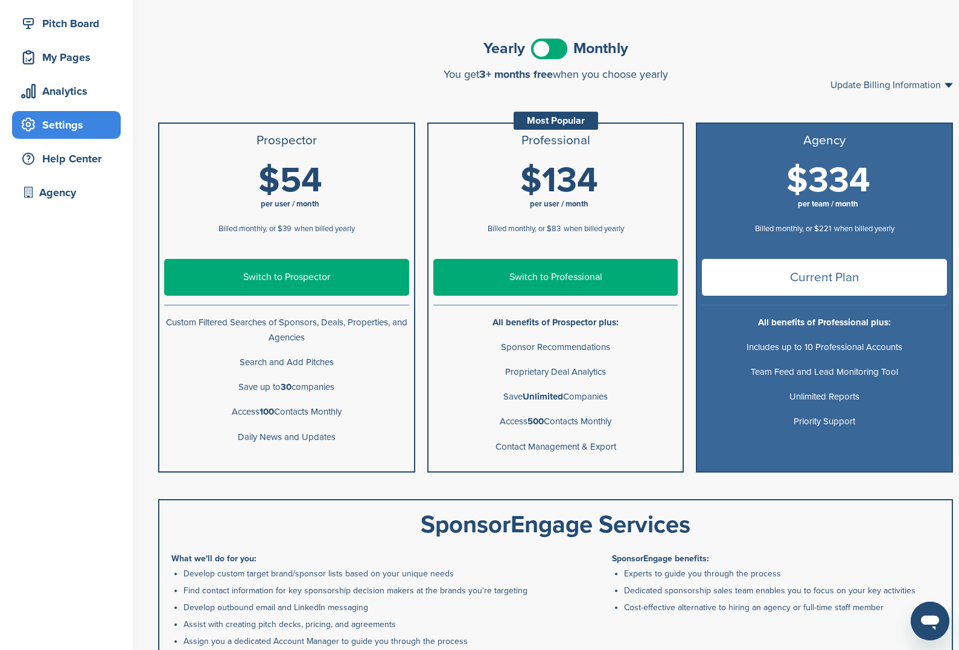 This screenshot has height=650, width=959. What do you see at coordinates (556, 397) in the screenshot?
I see `p: Save Companies` at bounding box center [556, 397].